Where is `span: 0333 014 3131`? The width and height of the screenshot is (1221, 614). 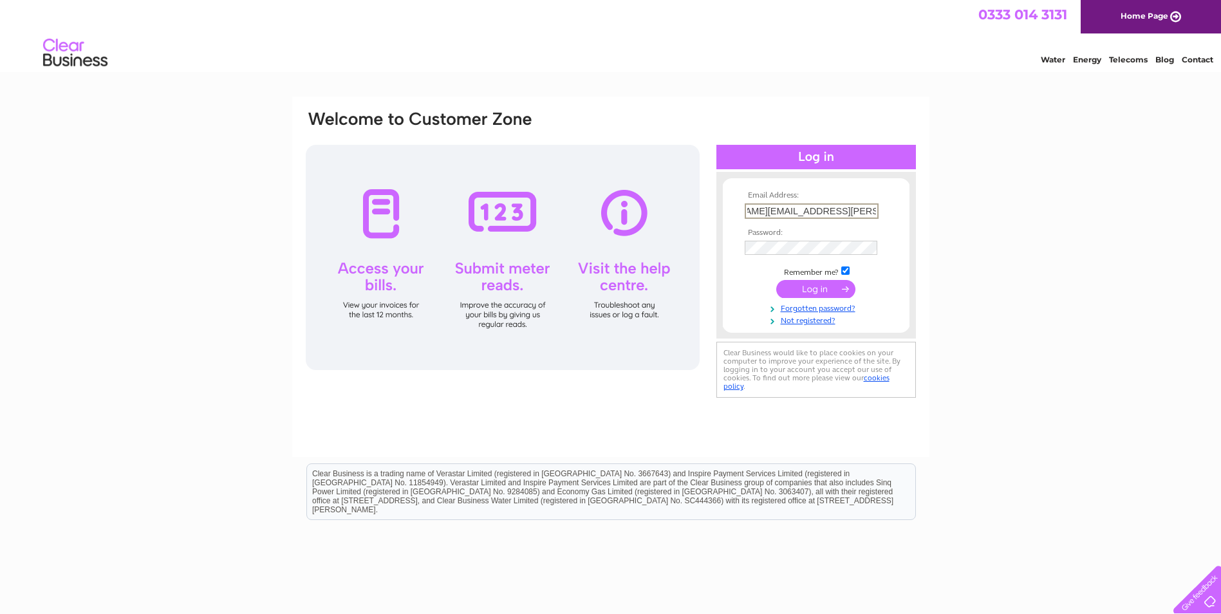 span: 0333 014 3131 is located at coordinates (1022, 14).